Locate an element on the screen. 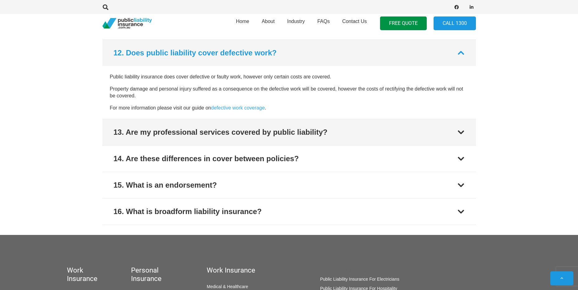 The height and width of the screenshot is (290, 578). a: About is located at coordinates (268, 23).